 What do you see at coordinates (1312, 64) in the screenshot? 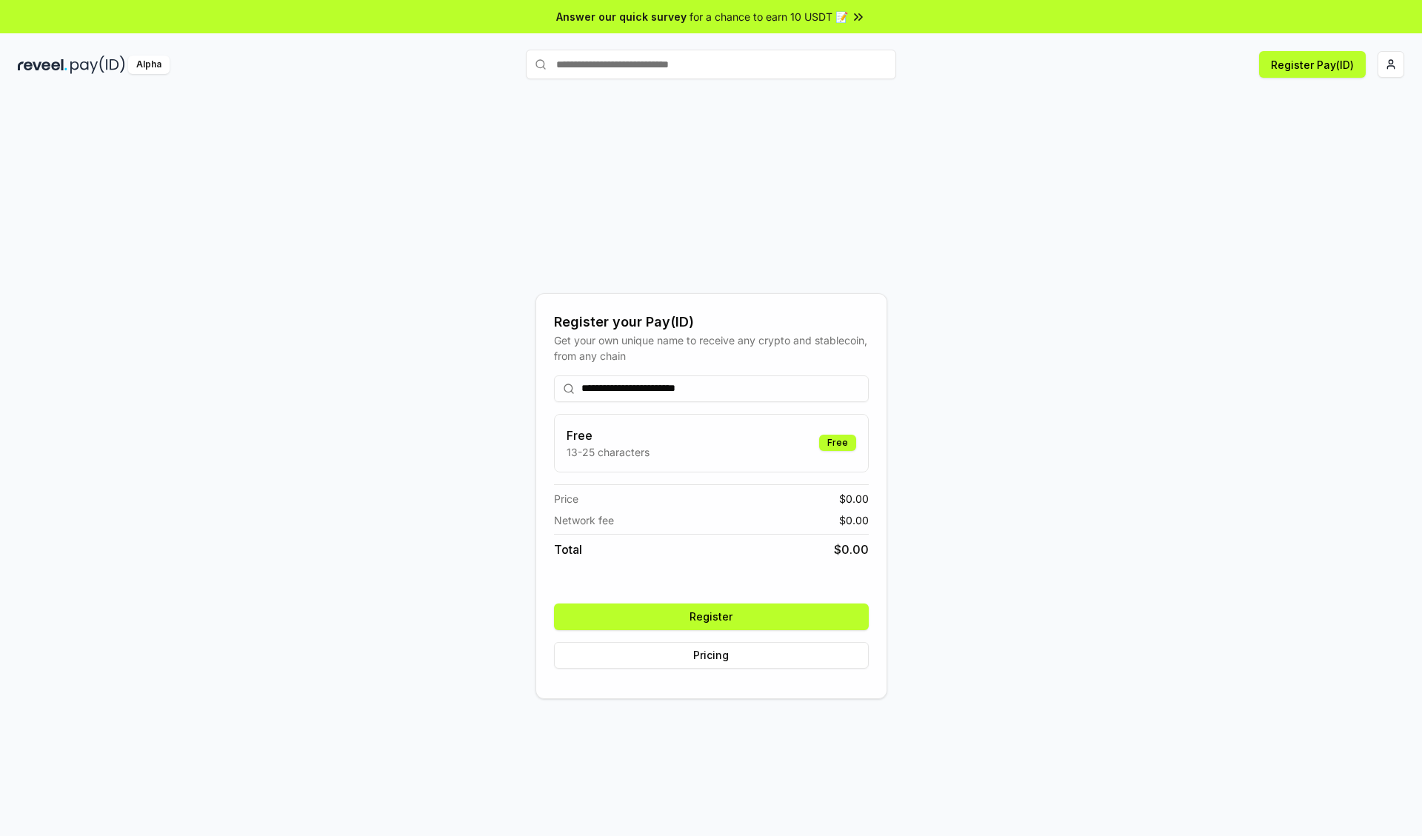
I see `button: Register Pay(ID)` at bounding box center [1312, 64].